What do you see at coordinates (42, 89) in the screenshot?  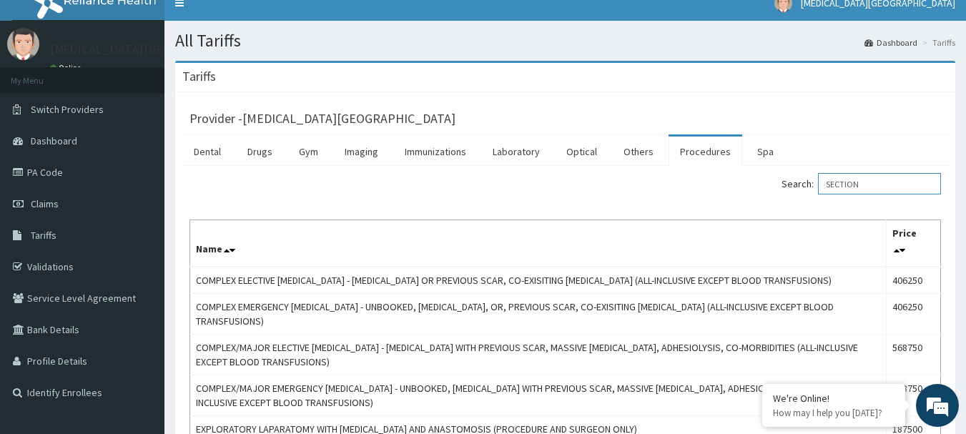 I see `img: d_794563401_company_1708531726252_794563401` at bounding box center [42, 89].